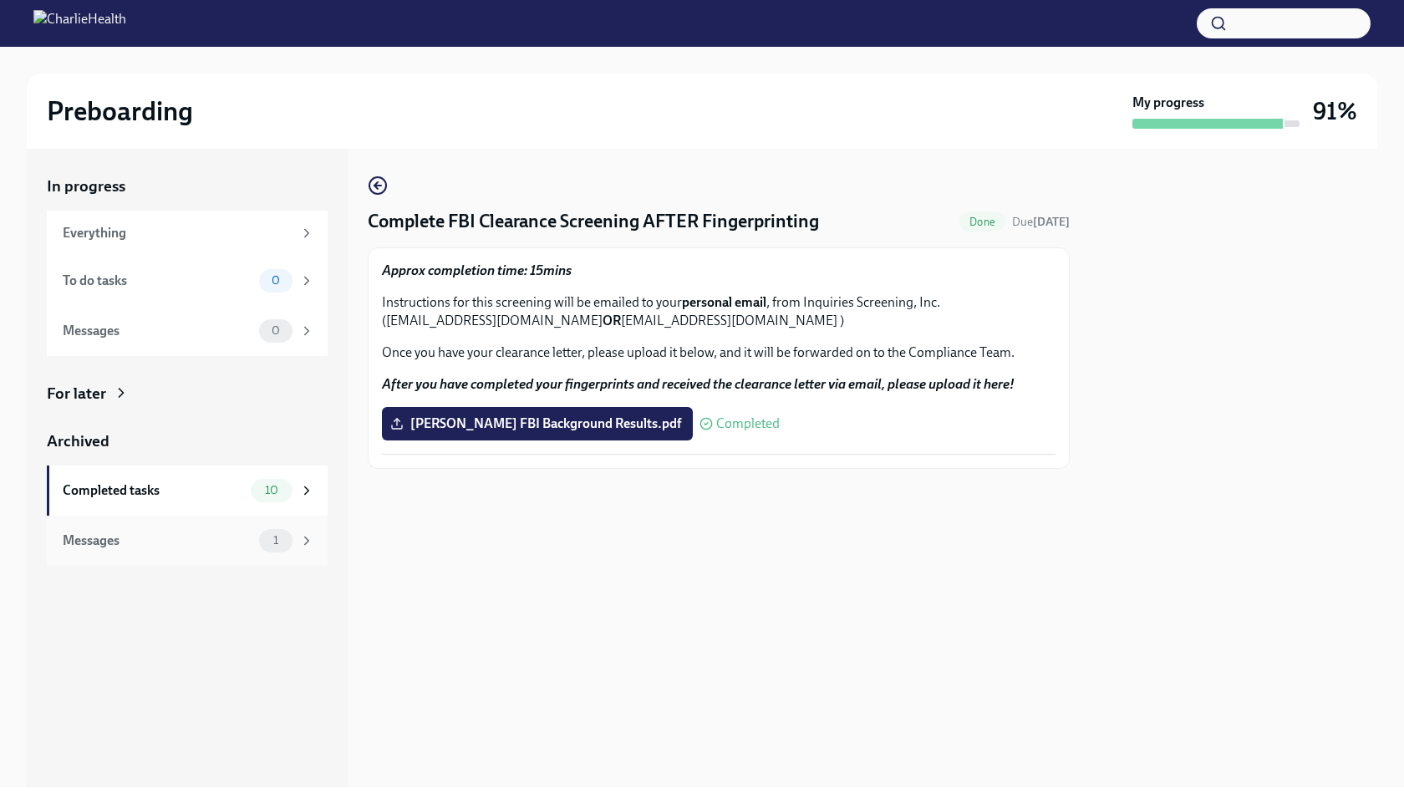 This screenshot has height=804, width=1404. What do you see at coordinates (187, 394) in the screenshot?
I see `a: For later` at bounding box center [187, 394].